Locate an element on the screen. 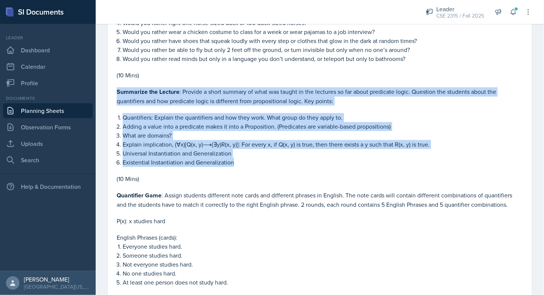 The height and width of the screenshot is (295, 544). div: CSE 2315 / Fall 2025 is located at coordinates (460, 16).